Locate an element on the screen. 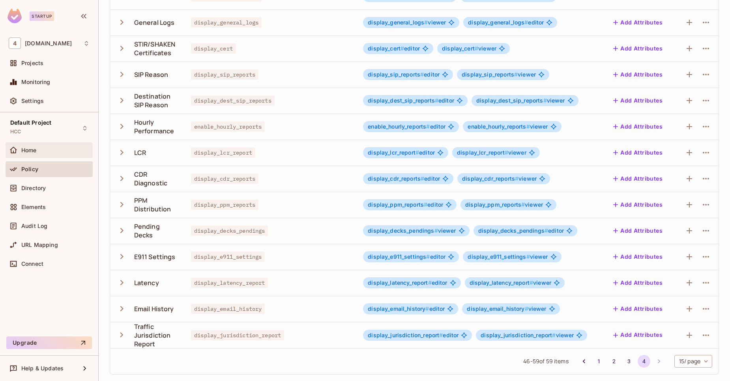 This screenshot has width=730, height=381. img: SReyMgAAAABJRU5ErkJggg== is located at coordinates (15, 16).